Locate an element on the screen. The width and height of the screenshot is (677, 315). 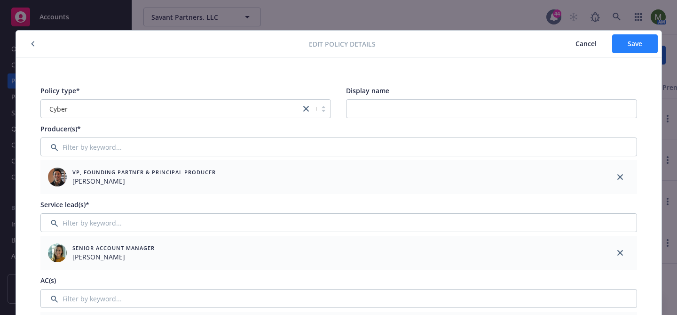
span: AC(s) is located at coordinates (48, 280).